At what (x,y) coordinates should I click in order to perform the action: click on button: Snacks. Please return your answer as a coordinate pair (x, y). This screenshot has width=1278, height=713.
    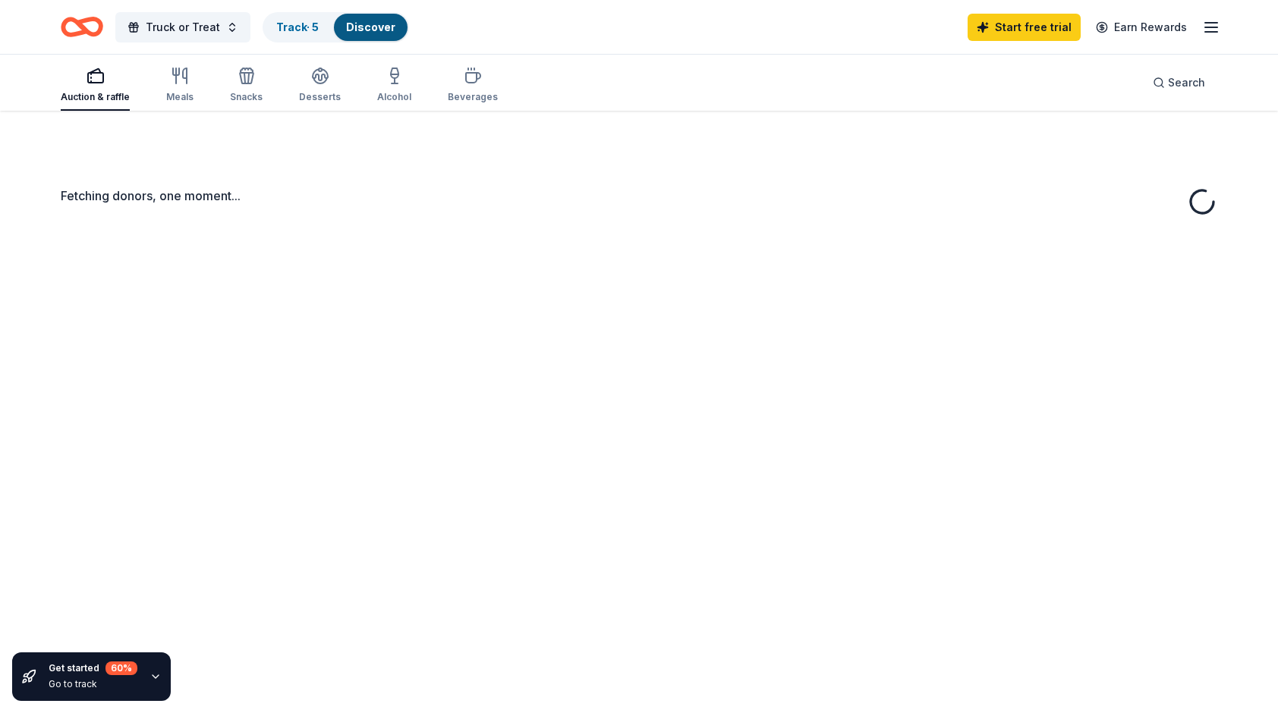
    Looking at the image, I should click on (246, 86).